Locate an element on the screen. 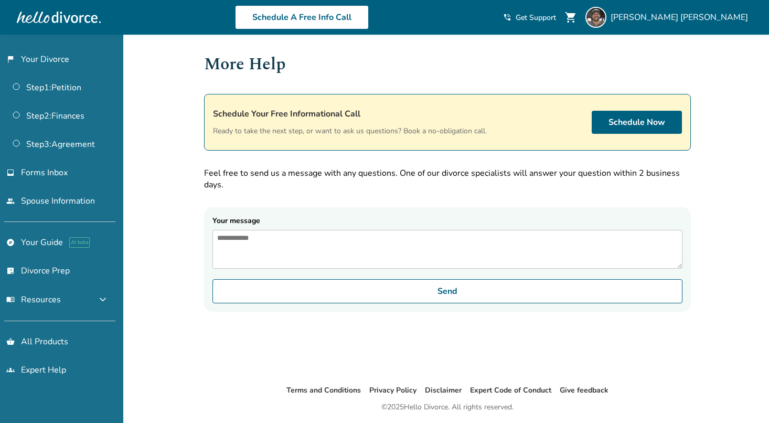  span: Get Support is located at coordinates (536, 17).